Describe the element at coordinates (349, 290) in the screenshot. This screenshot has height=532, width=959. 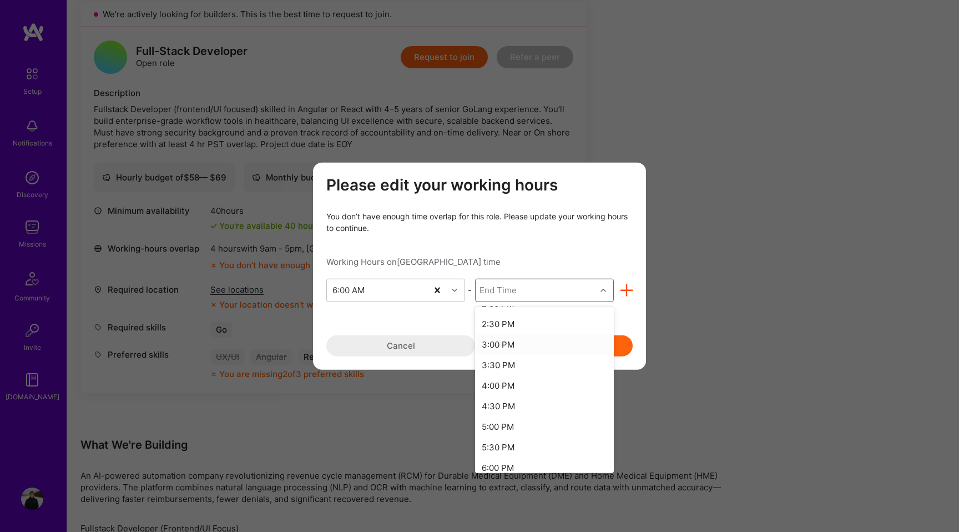
I see `div: 6:00 AM` at that location.